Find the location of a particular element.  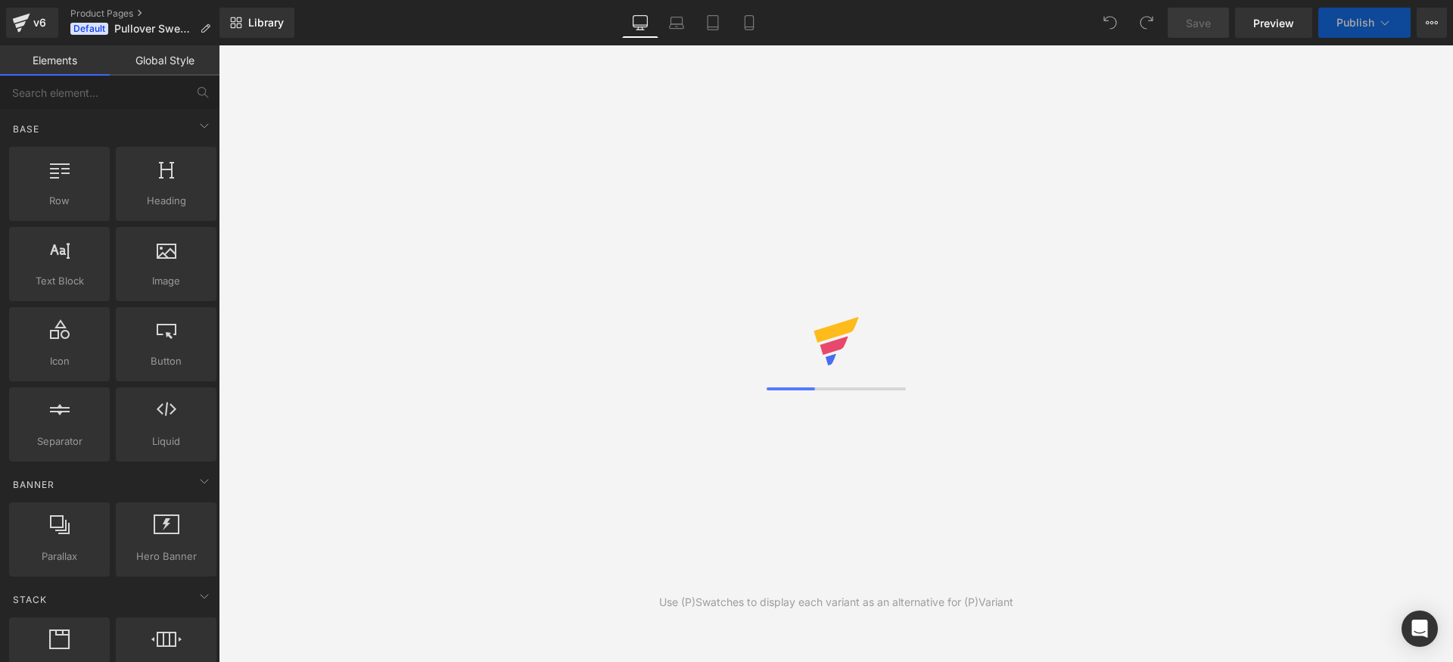

span: Library is located at coordinates (266, 23).